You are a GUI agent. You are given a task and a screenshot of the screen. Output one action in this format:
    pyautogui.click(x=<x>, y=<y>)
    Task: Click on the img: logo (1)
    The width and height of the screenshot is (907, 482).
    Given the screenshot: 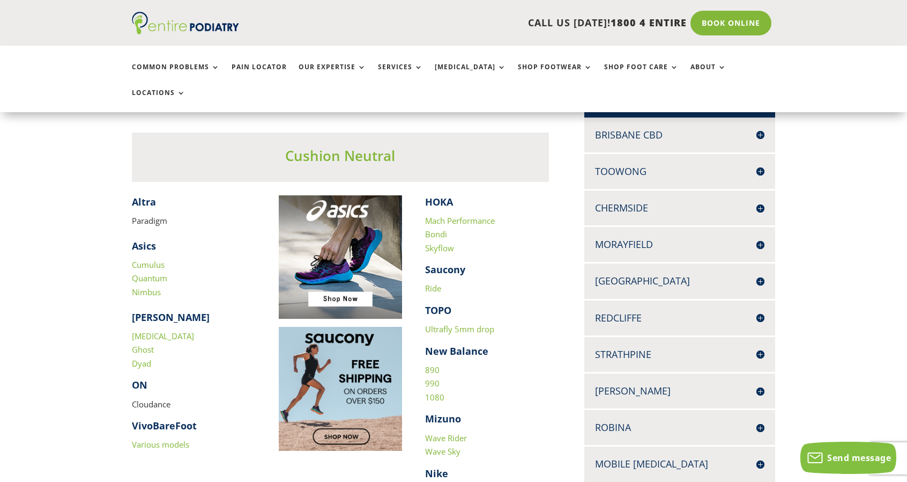 What is the action you would take?
    pyautogui.click(x=186, y=23)
    